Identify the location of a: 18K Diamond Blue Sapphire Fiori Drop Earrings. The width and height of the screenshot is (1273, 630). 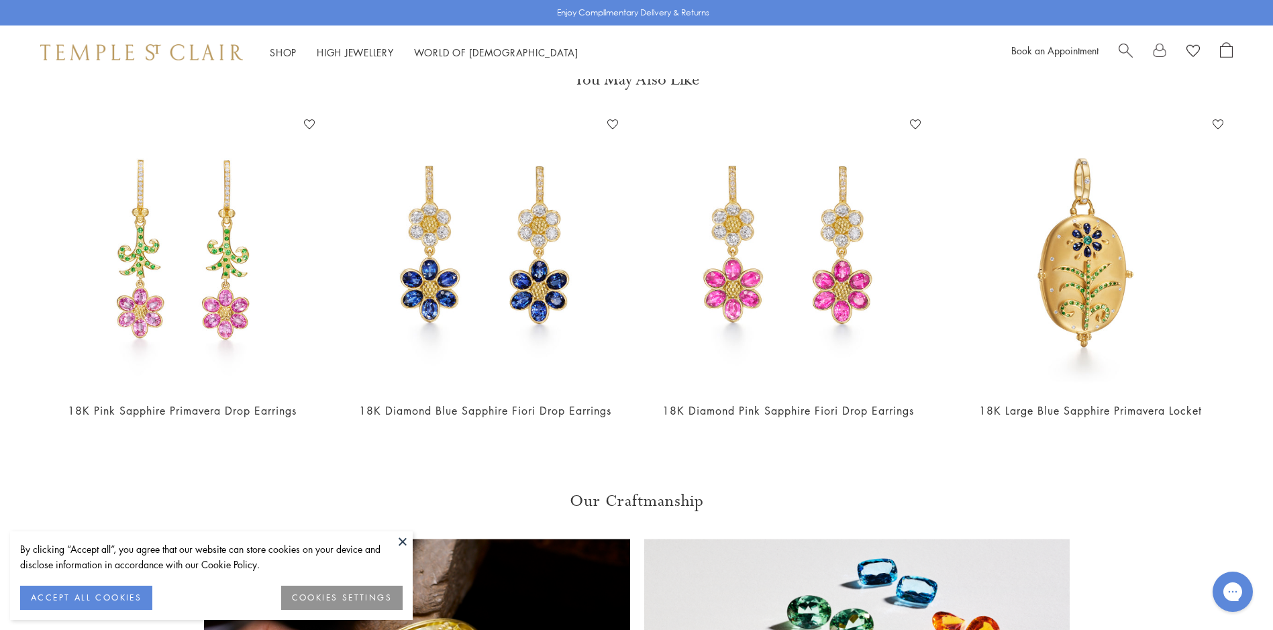
(485, 411).